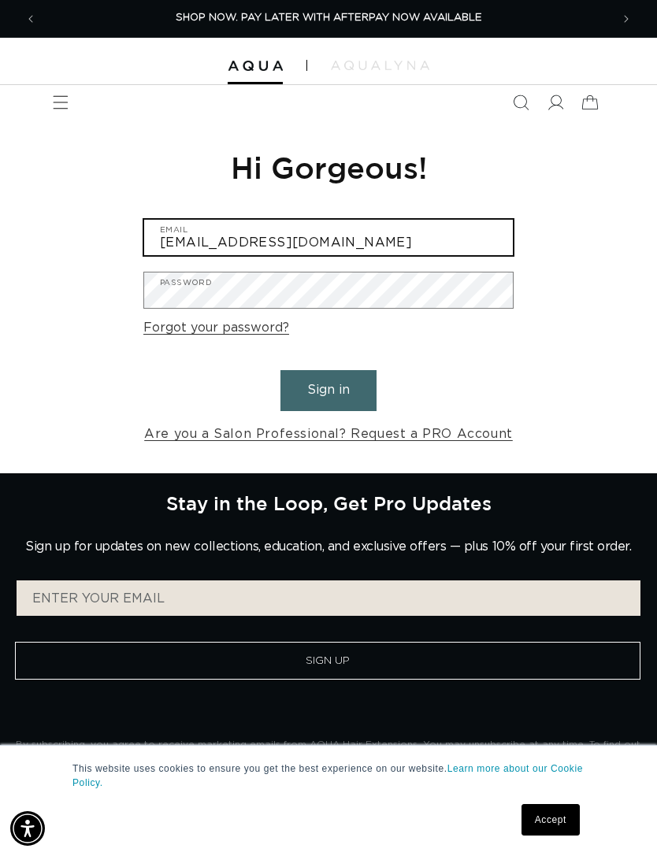  Describe the element at coordinates (216, 328) in the screenshot. I see `a: Forgot your password?` at that location.